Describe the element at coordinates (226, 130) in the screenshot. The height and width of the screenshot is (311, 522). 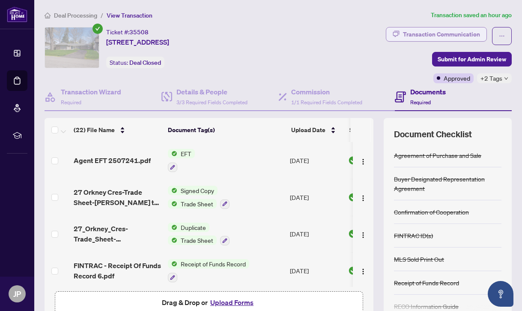
I see `th: Document Tag(s)` at that location.